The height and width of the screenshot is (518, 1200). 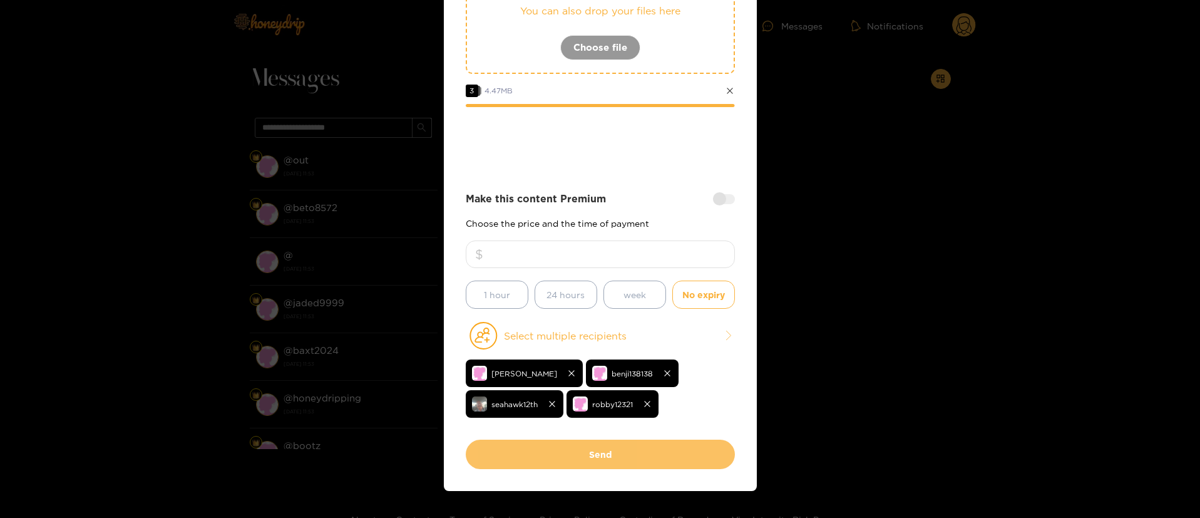 What do you see at coordinates (479, 404) in the screenshot?
I see `img: 8a4e8-img_3262.jpeg` at bounding box center [479, 404].